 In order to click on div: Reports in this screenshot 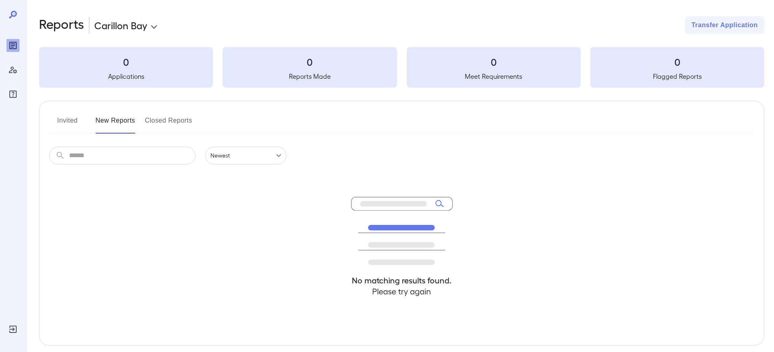, I will do `click(13, 46)`.